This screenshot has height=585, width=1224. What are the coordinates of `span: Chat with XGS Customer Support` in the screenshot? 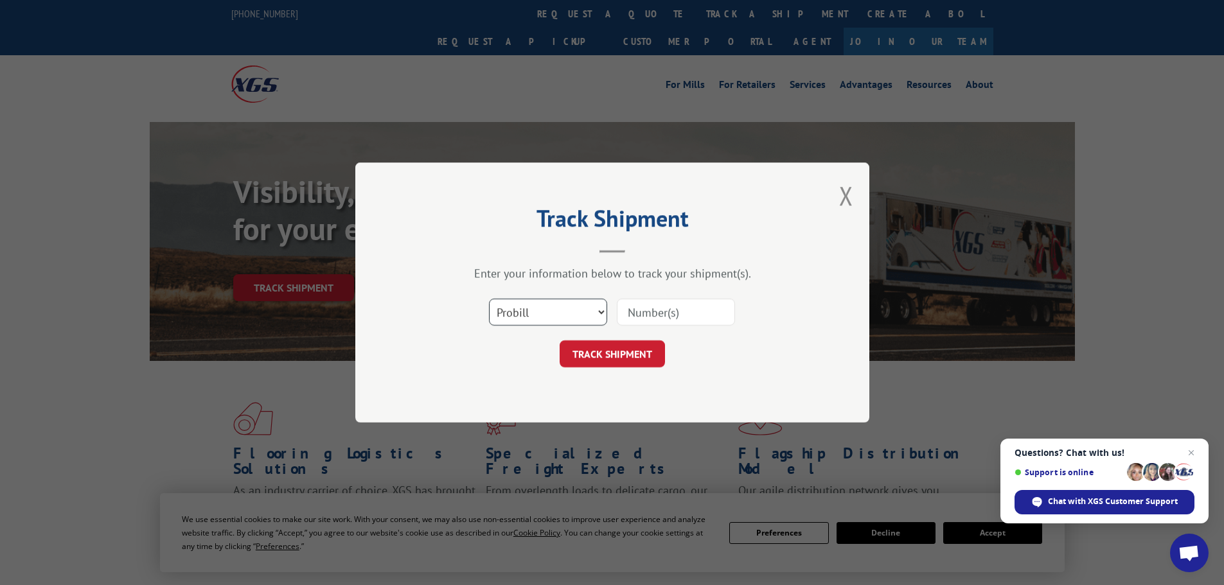 It's located at (1113, 502).